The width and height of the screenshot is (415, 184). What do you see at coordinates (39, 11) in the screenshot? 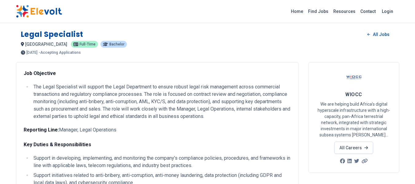
I see `img: Elevolt` at bounding box center [39, 11].